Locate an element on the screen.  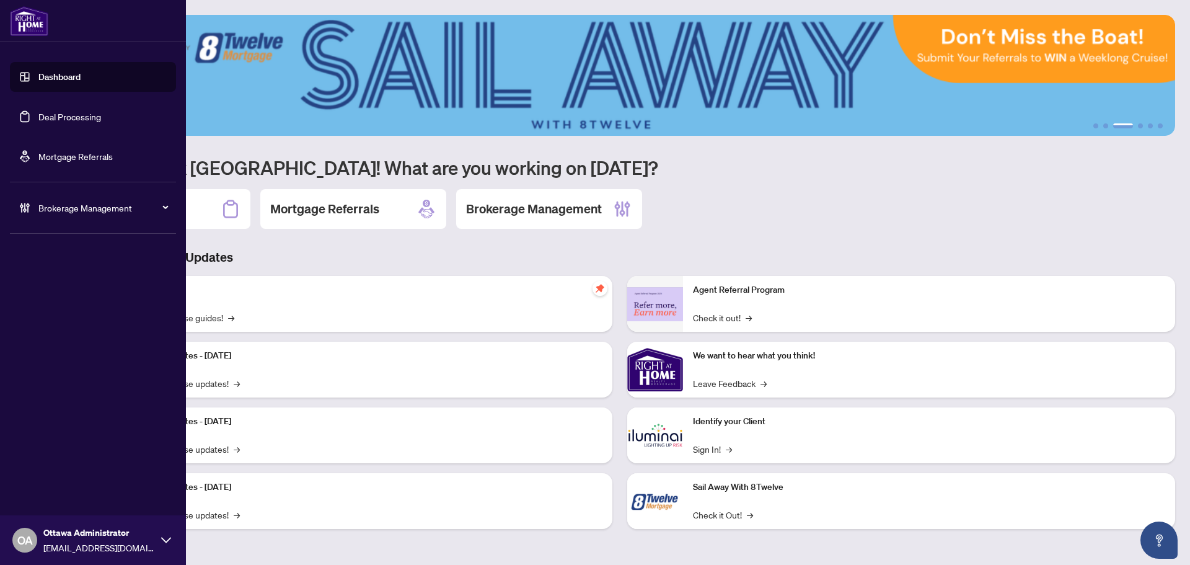
span: Brokerage Management is located at coordinates (103, 208).